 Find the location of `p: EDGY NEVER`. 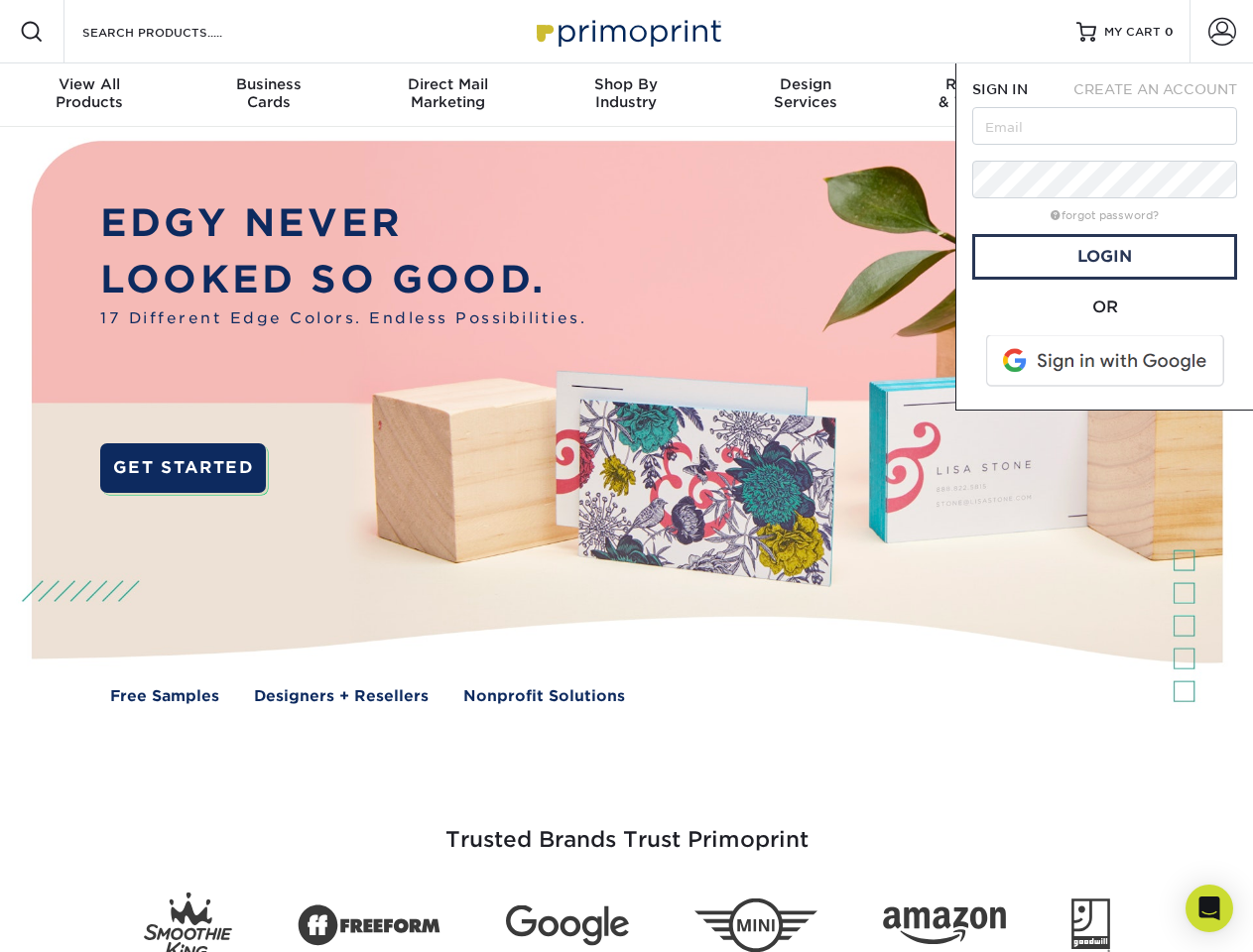

p: EDGY NEVER is located at coordinates (343, 223).